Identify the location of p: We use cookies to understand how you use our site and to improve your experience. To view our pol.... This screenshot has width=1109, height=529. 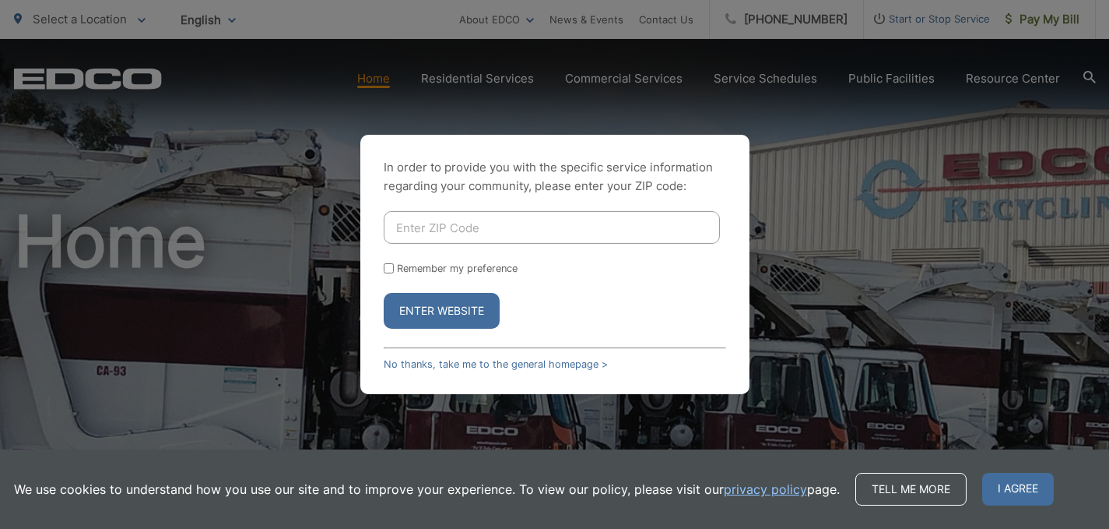
(427, 489).